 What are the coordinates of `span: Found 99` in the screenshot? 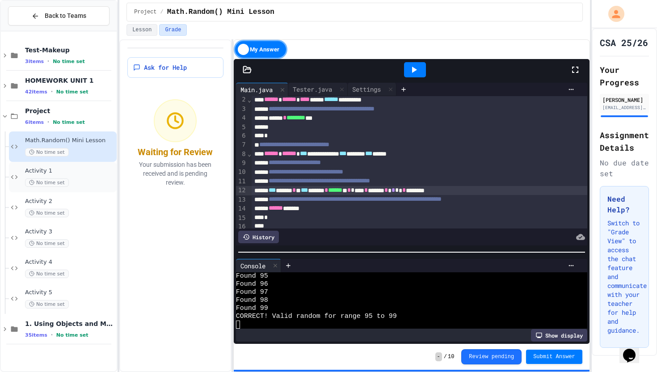 It's located at (252, 308).